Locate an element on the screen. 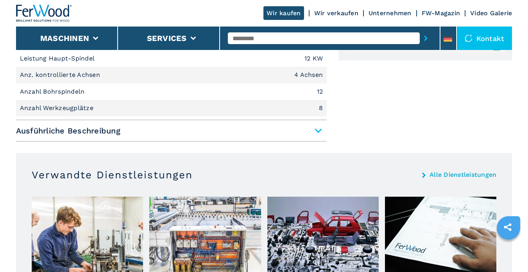 This screenshot has width=528, height=272. p: Anz. kontrollierte Achsen is located at coordinates (61, 75).